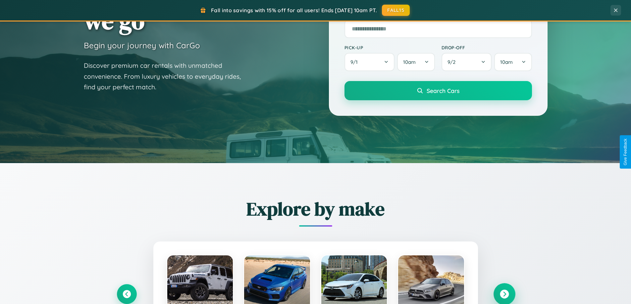 This screenshot has height=304, width=631. What do you see at coordinates (438, 91) in the screenshot?
I see `button: Search Cars` at bounding box center [438, 91].